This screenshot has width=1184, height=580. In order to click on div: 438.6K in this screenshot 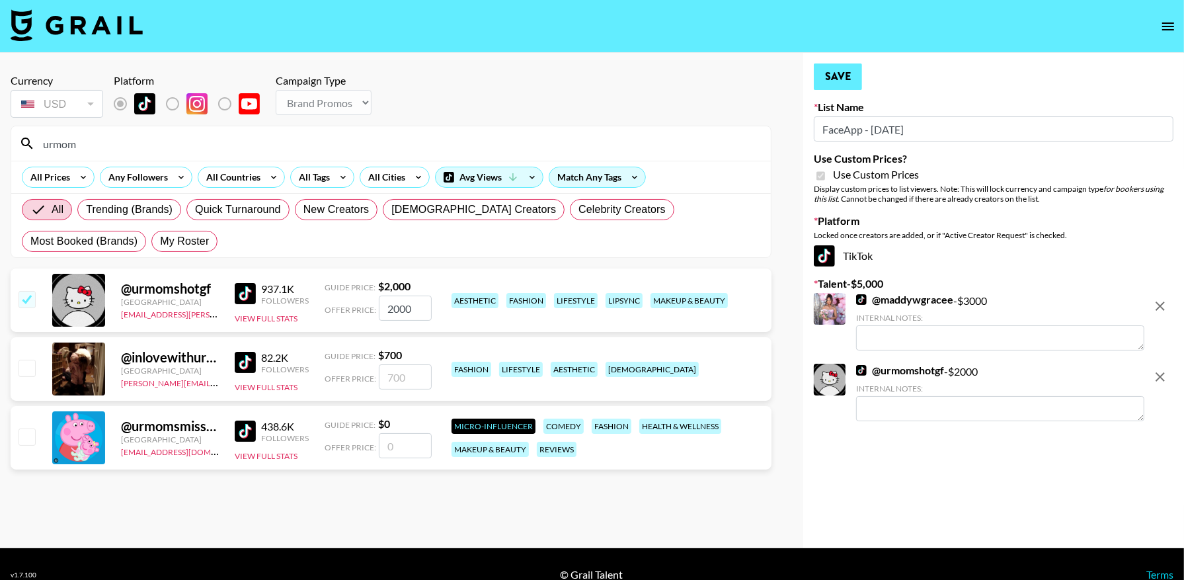, I will do `click(285, 426)`.